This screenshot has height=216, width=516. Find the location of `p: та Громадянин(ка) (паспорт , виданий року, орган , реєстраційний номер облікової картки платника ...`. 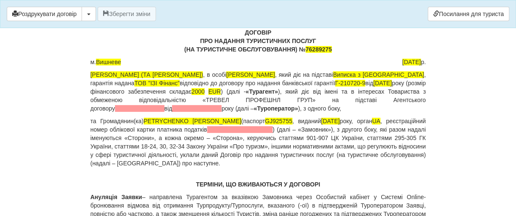

p: та Громадянин(ка) (паспорт , виданий року, орган , реєстраційний номер облікової картки платника ... is located at coordinates (258, 142).